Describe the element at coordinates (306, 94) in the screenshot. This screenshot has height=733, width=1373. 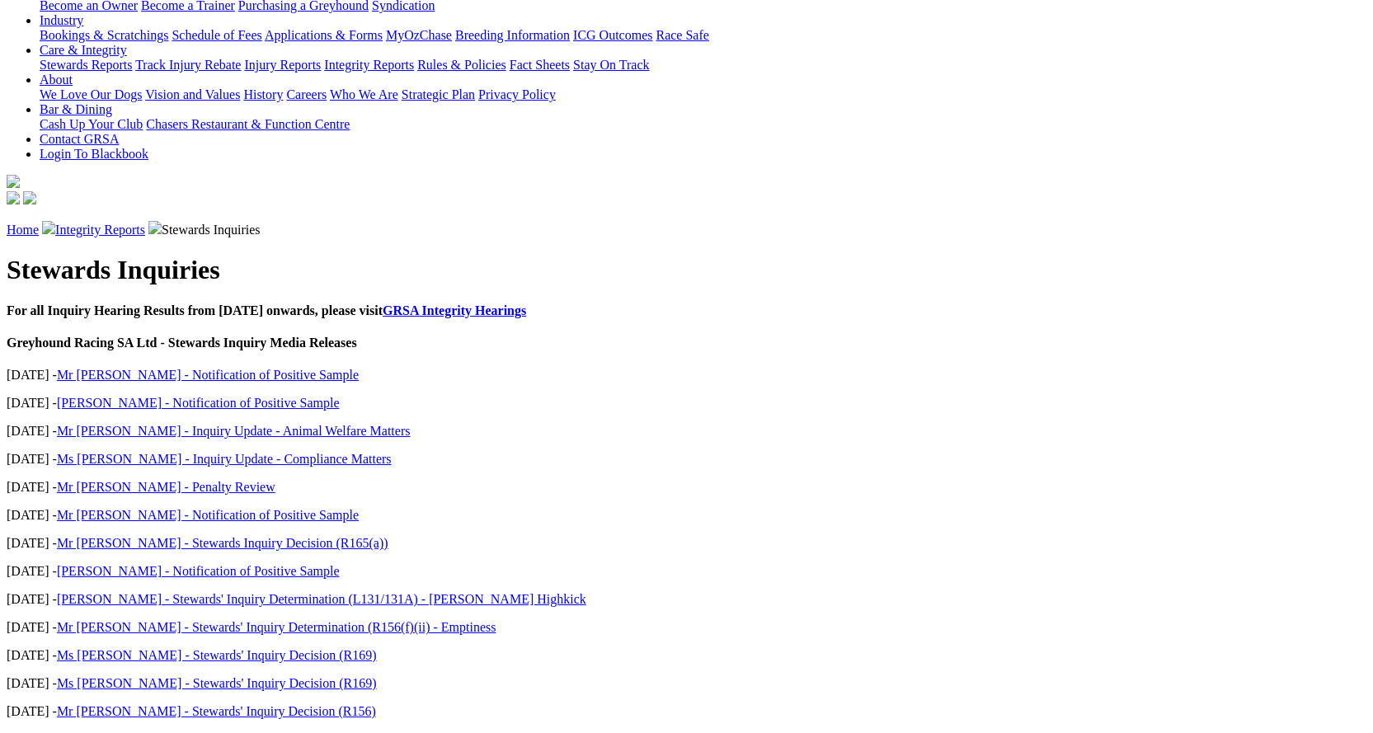
I see `a: Careers` at that location.